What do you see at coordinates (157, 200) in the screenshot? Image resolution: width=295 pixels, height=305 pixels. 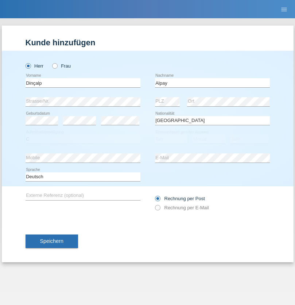 I see `input: Rechnung per Post` at bounding box center [157, 200].